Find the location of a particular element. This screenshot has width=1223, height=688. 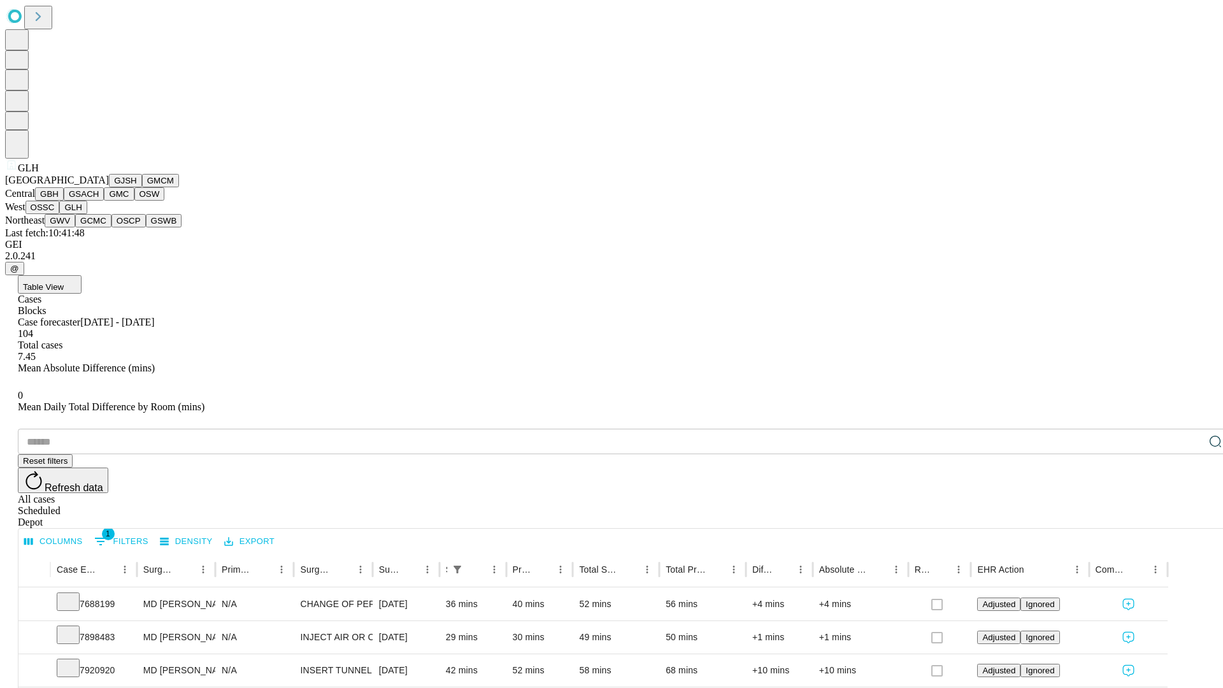

button: Expand is located at coordinates (34, 604).